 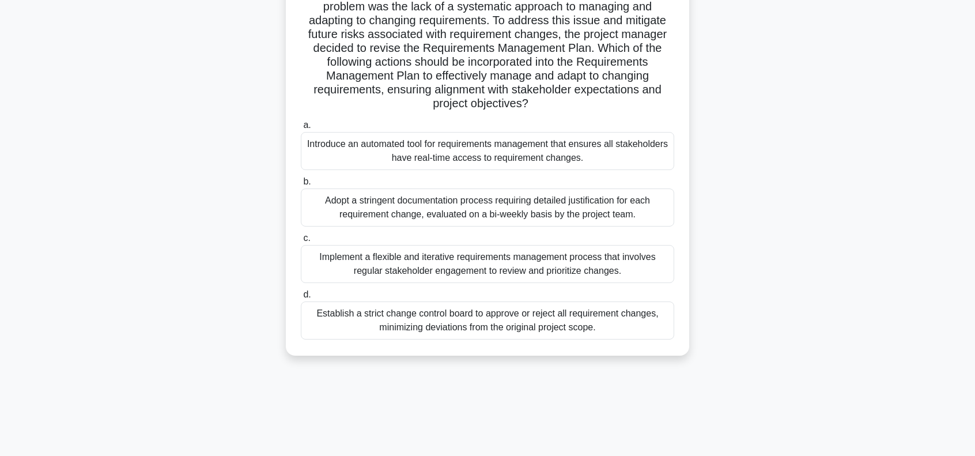 I want to click on div: Implement a flexible and iterative requirements management process that involves regular stakehol..., so click(x=488, y=264).